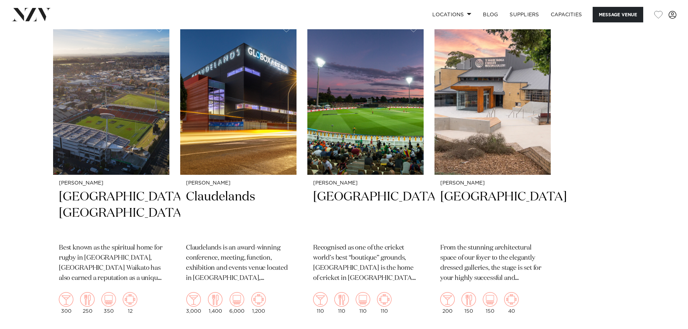 This screenshot has height=329, width=688. Describe the element at coordinates (493, 263) in the screenshot. I see `p: From the stunning architectural space of our foyer to the elegantly dressed galleries, the stage ...` at that location.